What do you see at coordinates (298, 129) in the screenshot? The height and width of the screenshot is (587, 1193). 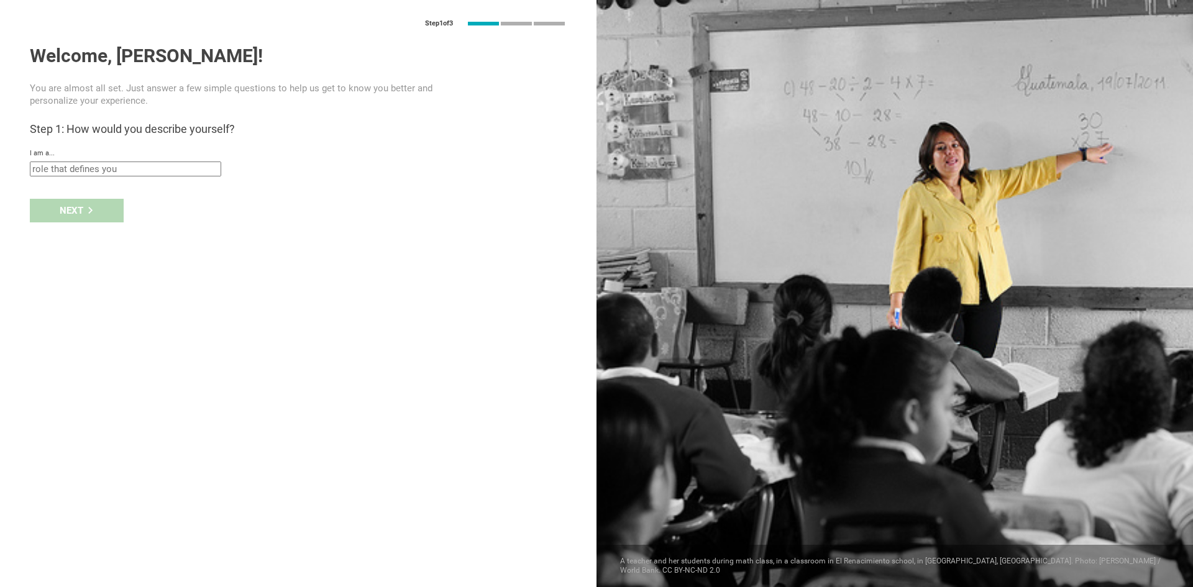 I see `h3: Step 1: How would you describe yourself?` at bounding box center [298, 129].